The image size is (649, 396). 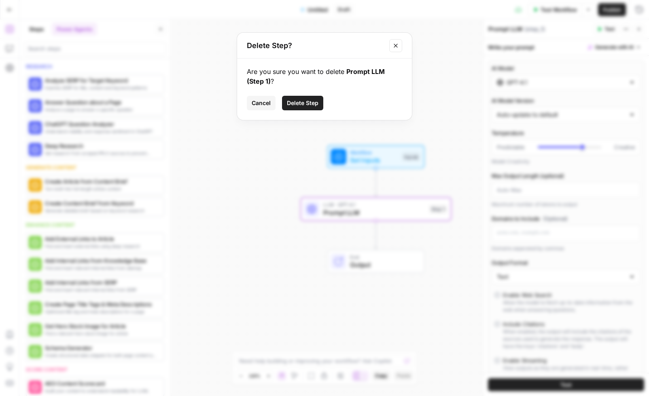 What do you see at coordinates (261, 103) in the screenshot?
I see `button: Cancel` at bounding box center [261, 103].